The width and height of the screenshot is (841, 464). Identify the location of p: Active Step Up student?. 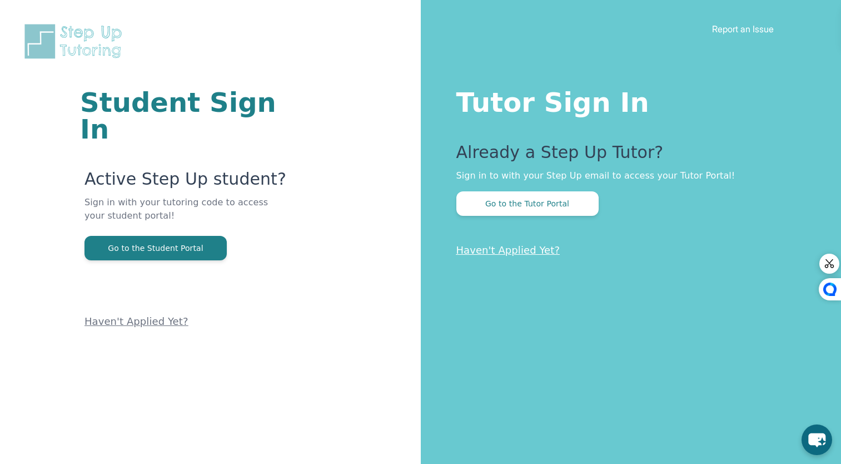
(186, 182).